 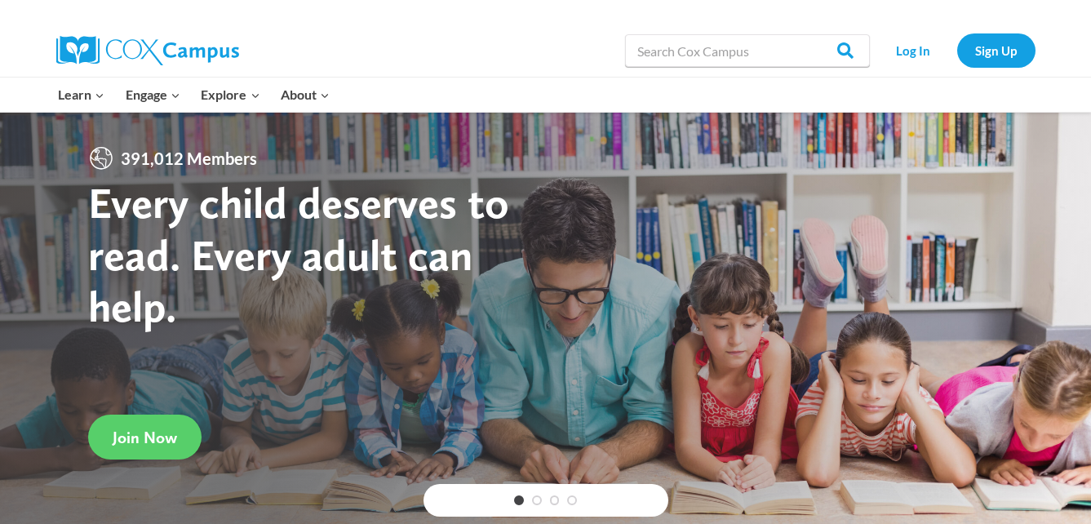 What do you see at coordinates (913, 50) in the screenshot?
I see `a: Log In` at bounding box center [913, 50].